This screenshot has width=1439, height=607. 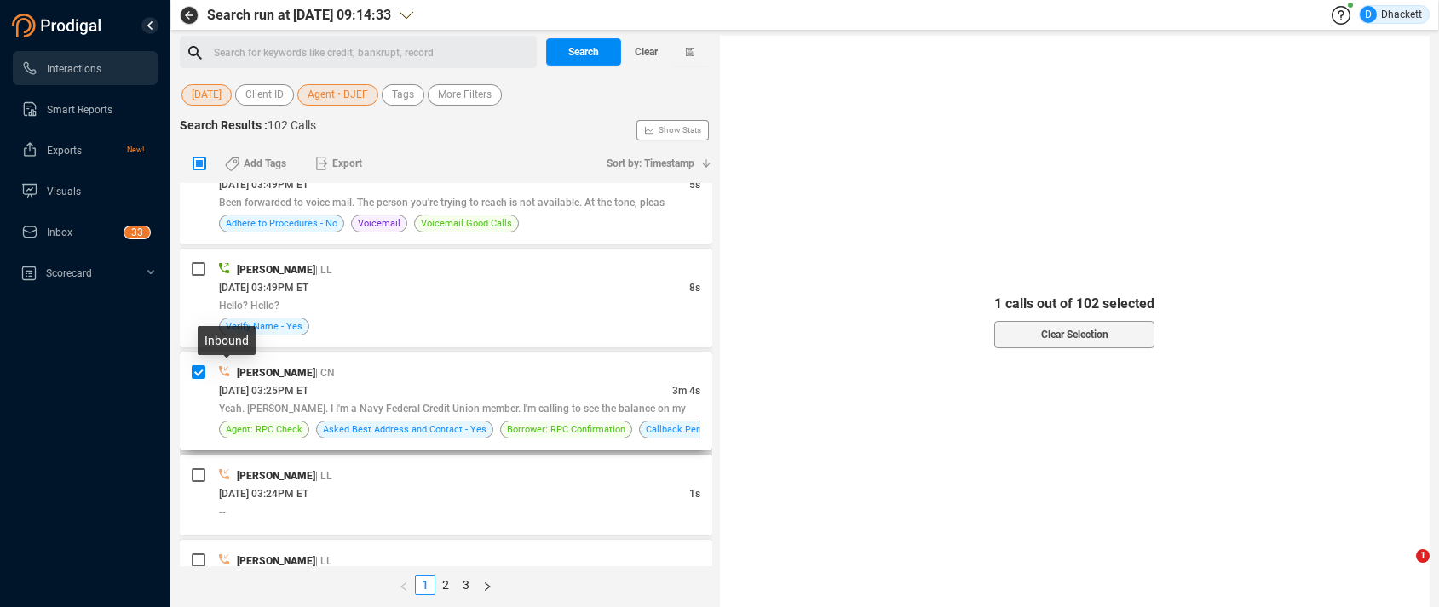 What do you see at coordinates (694, 494) in the screenshot?
I see `span: 1s` at bounding box center [694, 494].